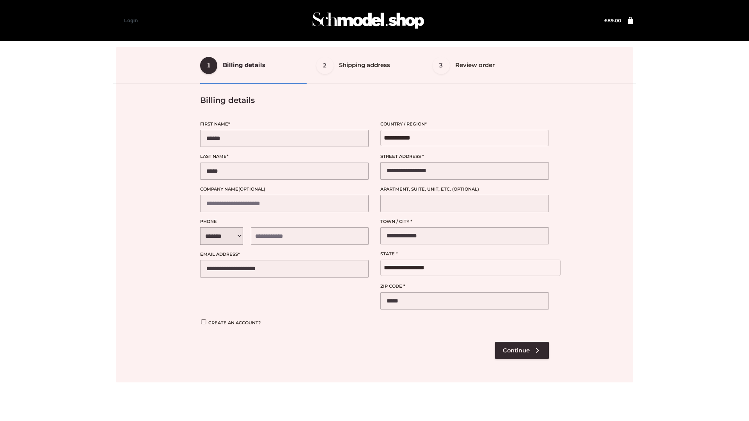  I want to click on a: £89.00, so click(612, 20).